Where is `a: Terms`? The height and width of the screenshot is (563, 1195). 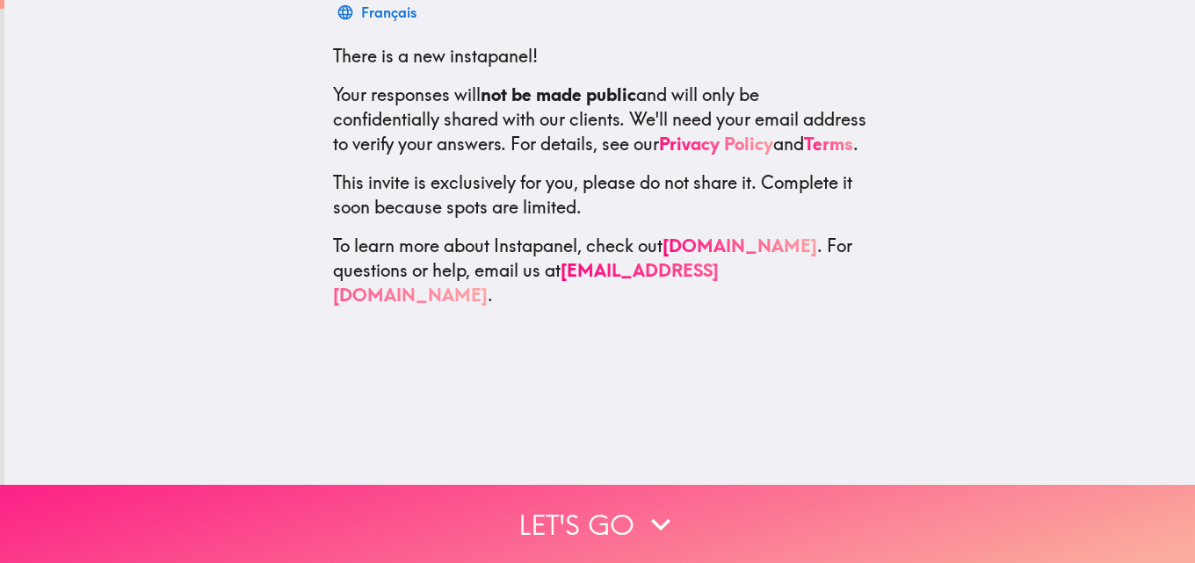
a: Terms is located at coordinates (829, 143).